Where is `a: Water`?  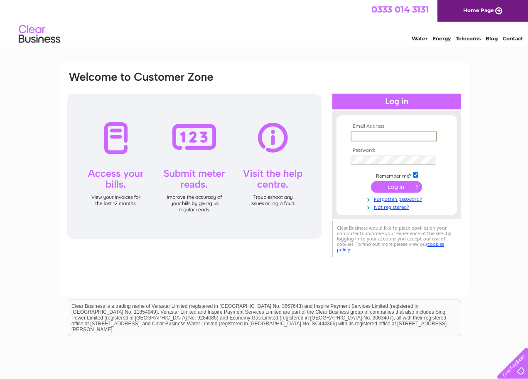 a: Water is located at coordinates (420, 38).